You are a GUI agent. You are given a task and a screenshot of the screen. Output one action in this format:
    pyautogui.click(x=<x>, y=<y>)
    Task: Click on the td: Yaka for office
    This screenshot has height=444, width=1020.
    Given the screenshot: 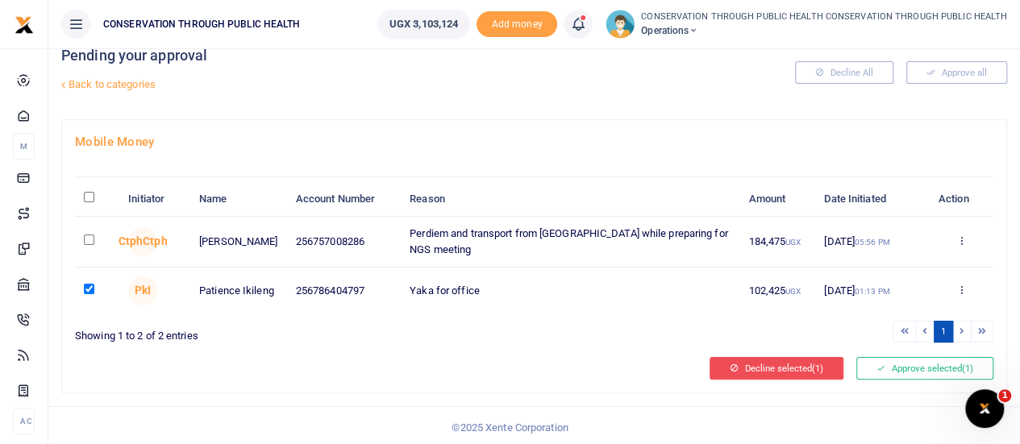 What is the action you would take?
    pyautogui.click(x=570, y=291)
    